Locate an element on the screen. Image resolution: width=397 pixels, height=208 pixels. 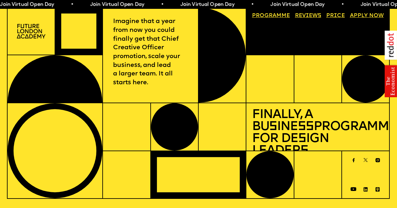
a: Price is located at coordinates (336, 16).